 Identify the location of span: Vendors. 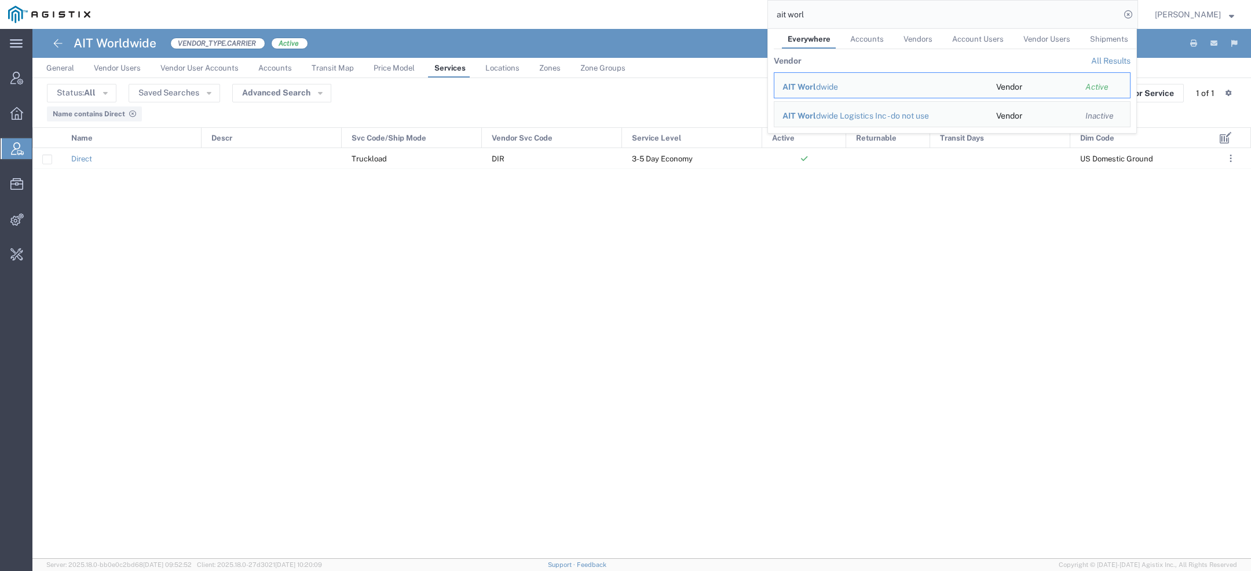
(918, 39).